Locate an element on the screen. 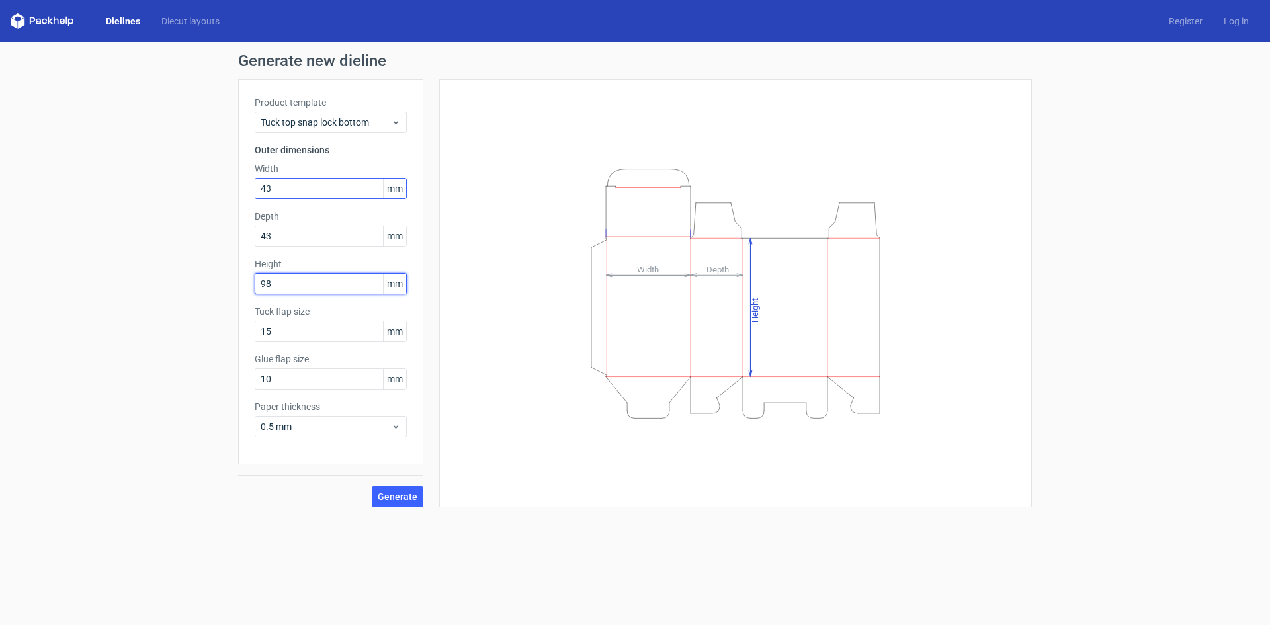  button: Generate is located at coordinates (397, 497).